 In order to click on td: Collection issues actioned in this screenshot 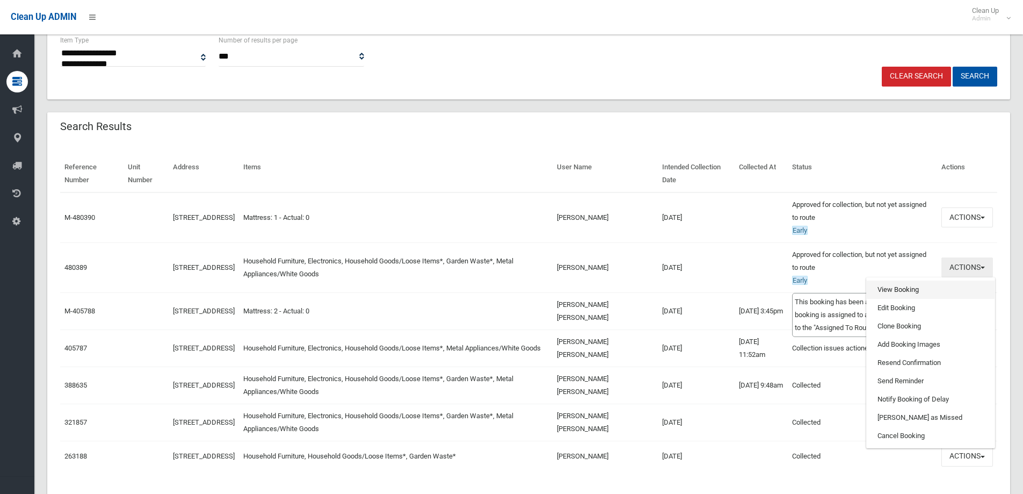, I will do `click(863, 348)`.